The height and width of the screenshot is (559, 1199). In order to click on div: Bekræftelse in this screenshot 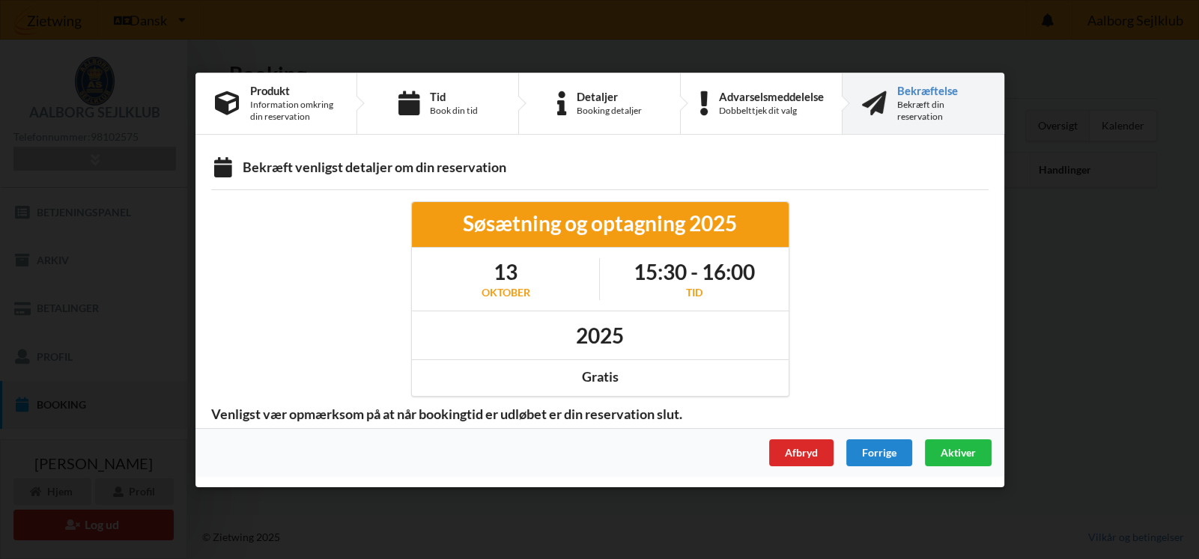, I will do `click(941, 90)`.